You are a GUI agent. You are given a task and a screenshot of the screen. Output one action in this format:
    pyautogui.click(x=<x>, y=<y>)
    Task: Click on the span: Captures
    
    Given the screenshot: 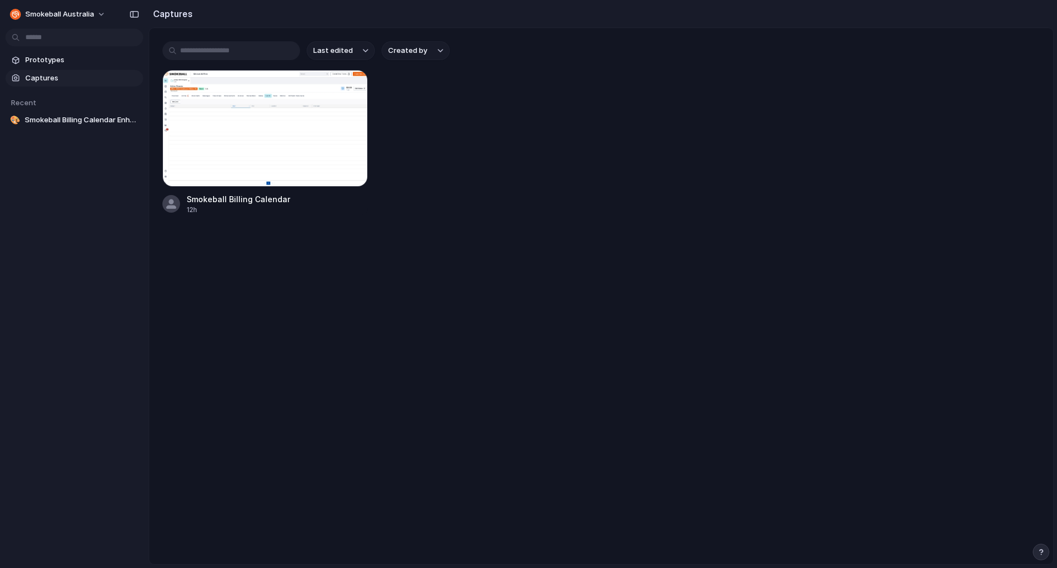 What is the action you would take?
    pyautogui.click(x=82, y=78)
    